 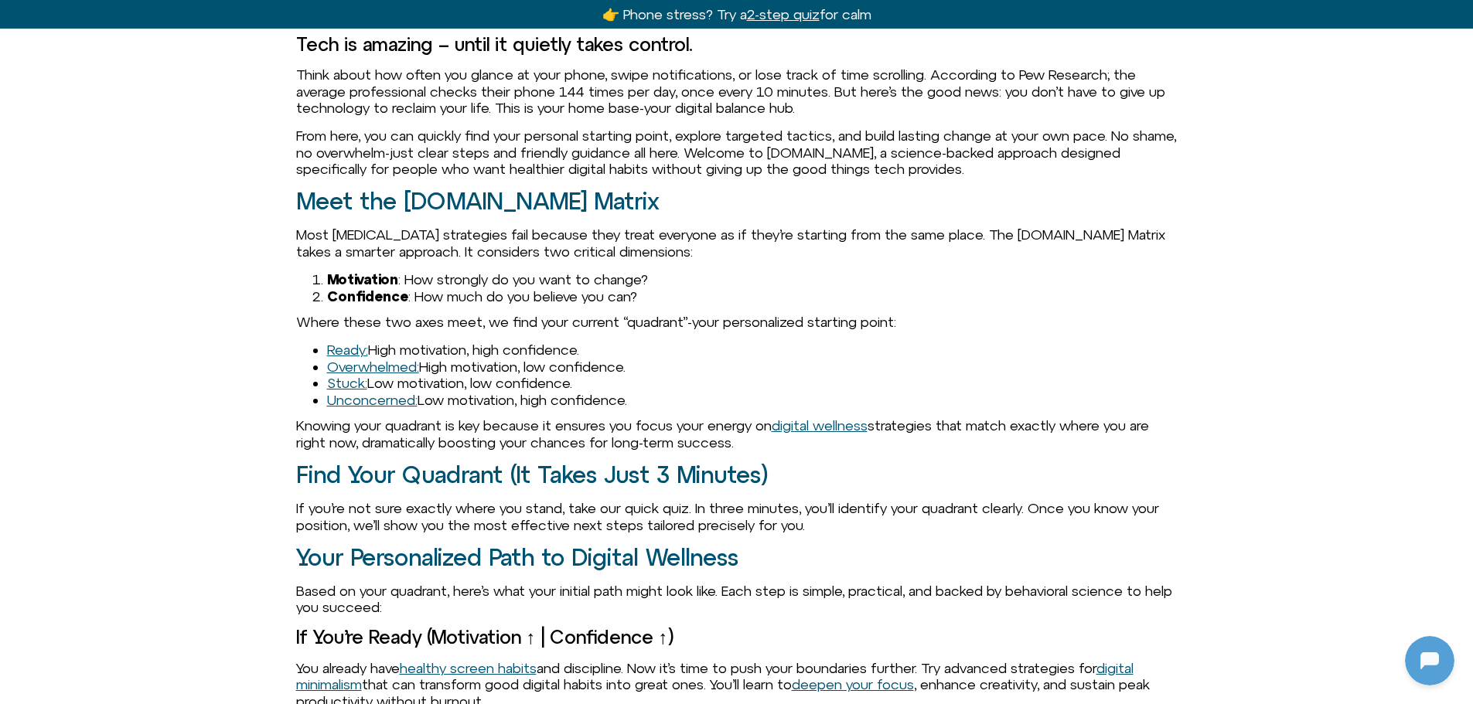 What do you see at coordinates (363, 279) in the screenshot?
I see `strong: Motivation` at bounding box center [363, 279].